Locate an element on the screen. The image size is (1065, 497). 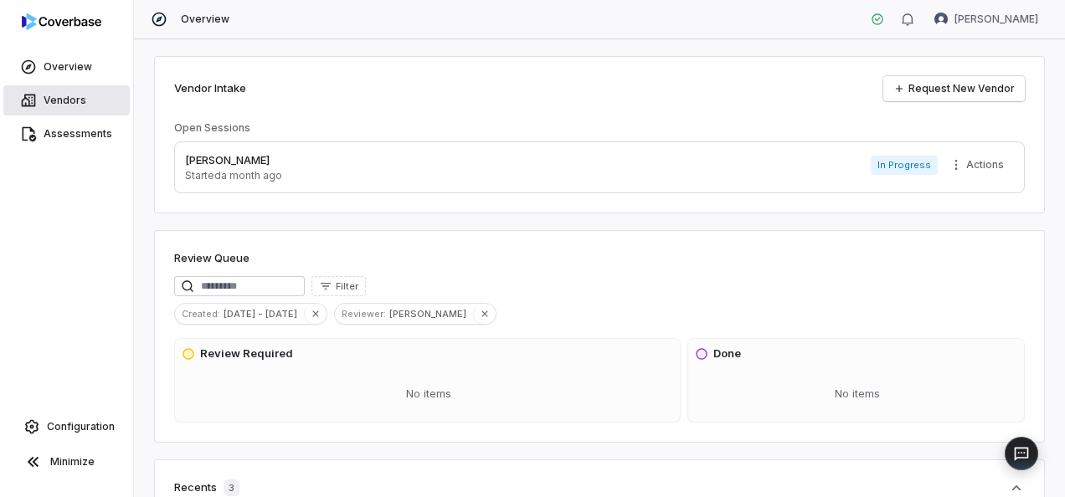
img: logo-D7KZi-bG.svg is located at coordinates (61, 22).